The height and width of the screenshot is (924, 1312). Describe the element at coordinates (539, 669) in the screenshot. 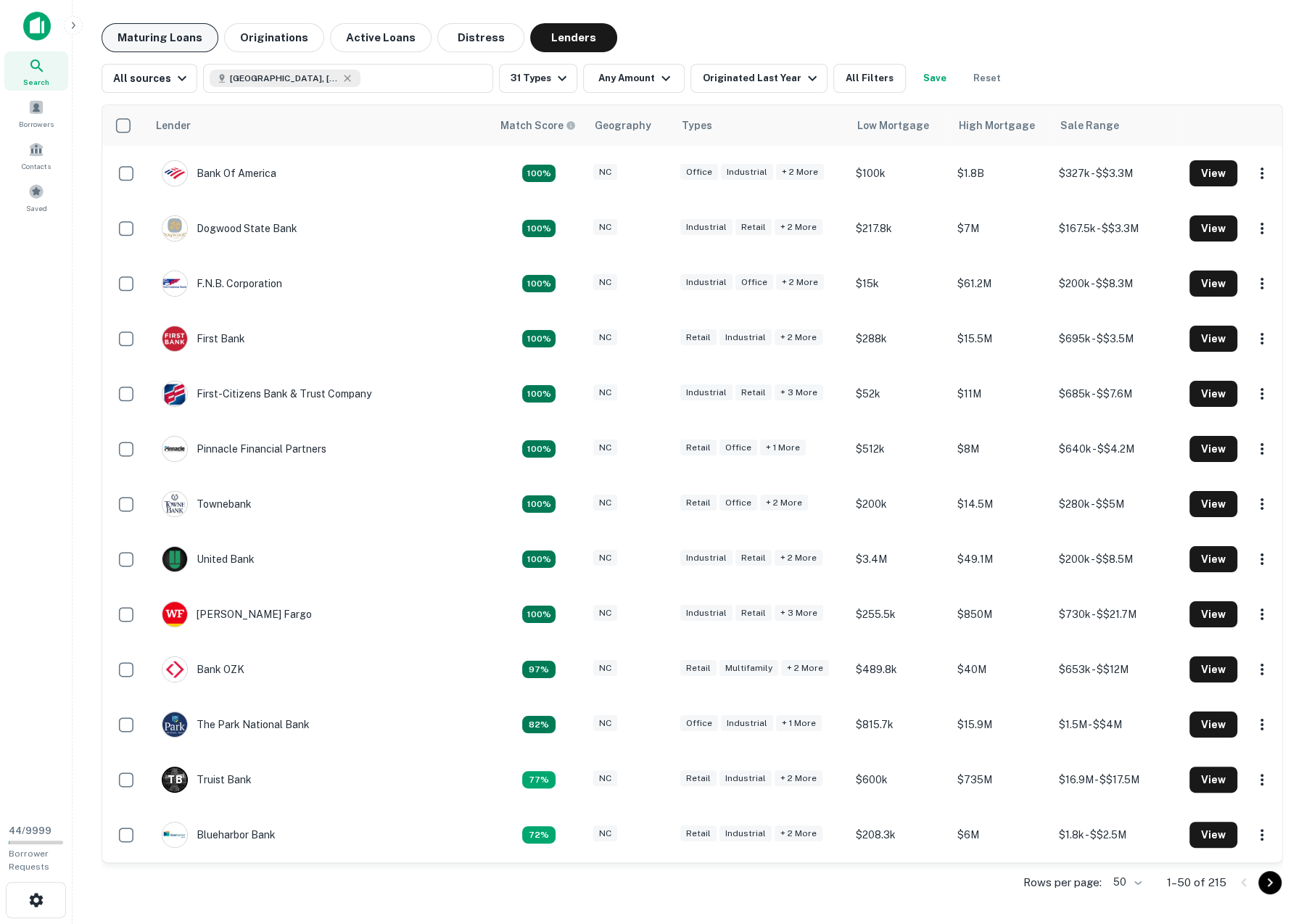

I see `div: Matching Properties: 20, hasApolloMatch: undefined` at that location.